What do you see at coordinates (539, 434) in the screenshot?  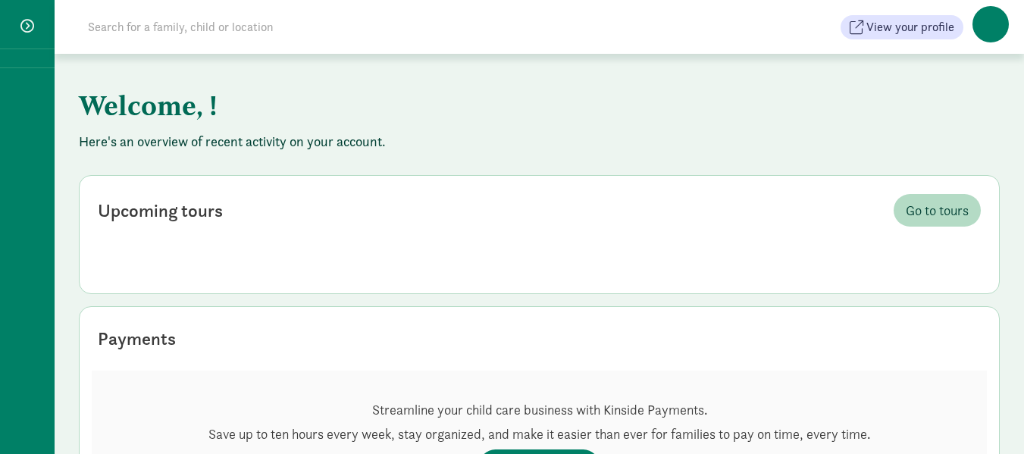 I see `p: Save up to ten hours every week, stay organized, and make it easier than ever for families to pay...` at bounding box center [539, 434].